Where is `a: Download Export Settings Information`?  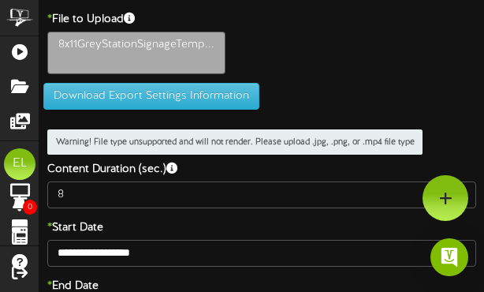 a: Download Export Settings Information is located at coordinates (147, 95).